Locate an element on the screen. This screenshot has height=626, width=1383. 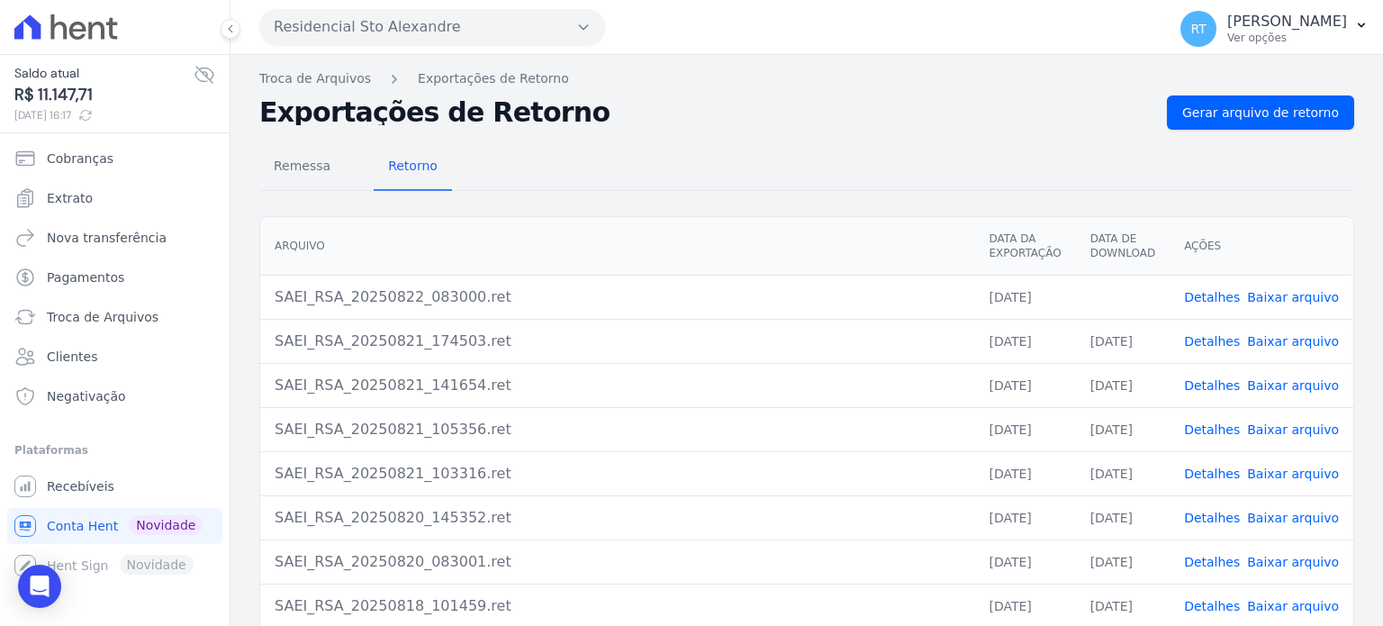
div: SAEI_RSA_20250821_174503.ret is located at coordinates (617, 341).